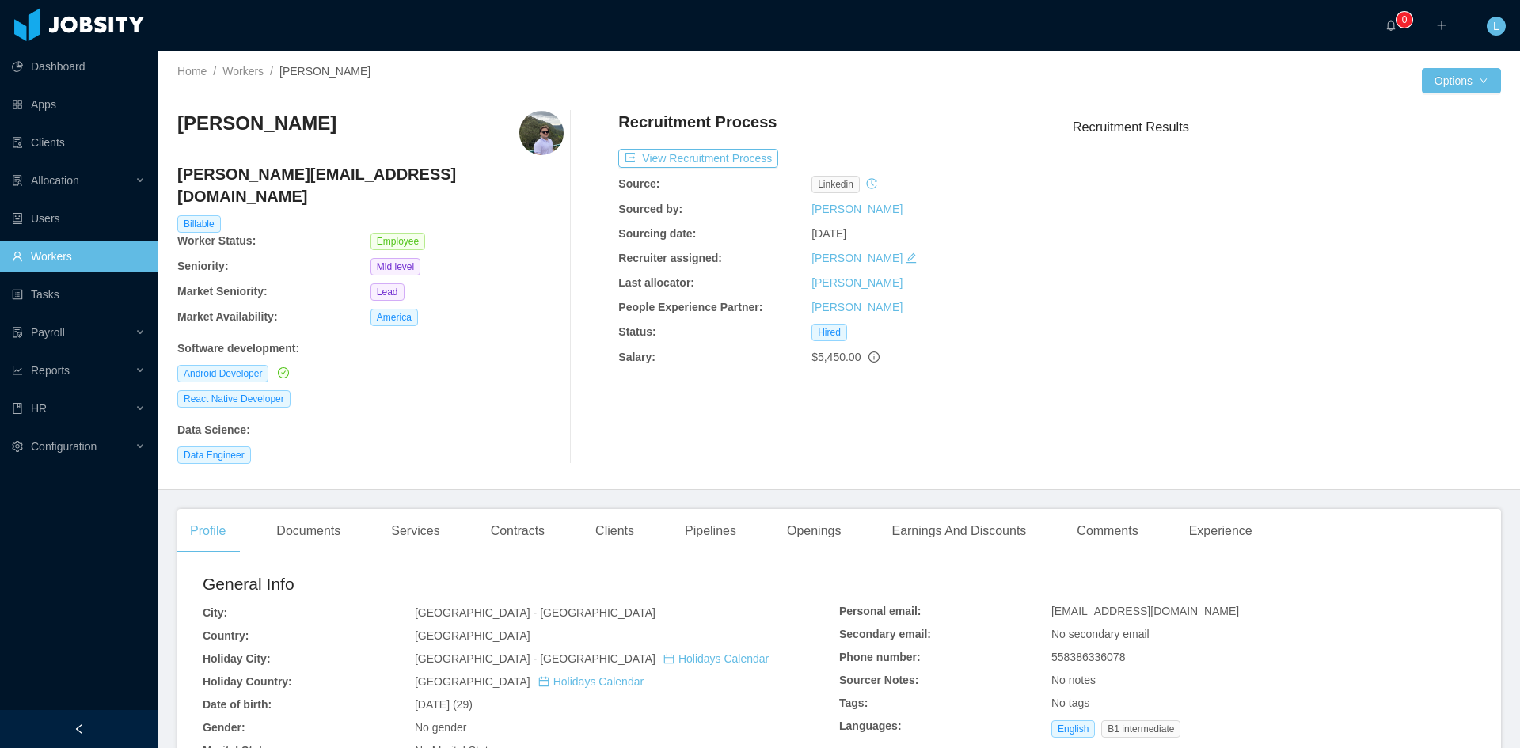 The width and height of the screenshot is (1520, 748). What do you see at coordinates (670, 258) in the screenshot?
I see `b: Recruiter assigned:` at bounding box center [670, 258].